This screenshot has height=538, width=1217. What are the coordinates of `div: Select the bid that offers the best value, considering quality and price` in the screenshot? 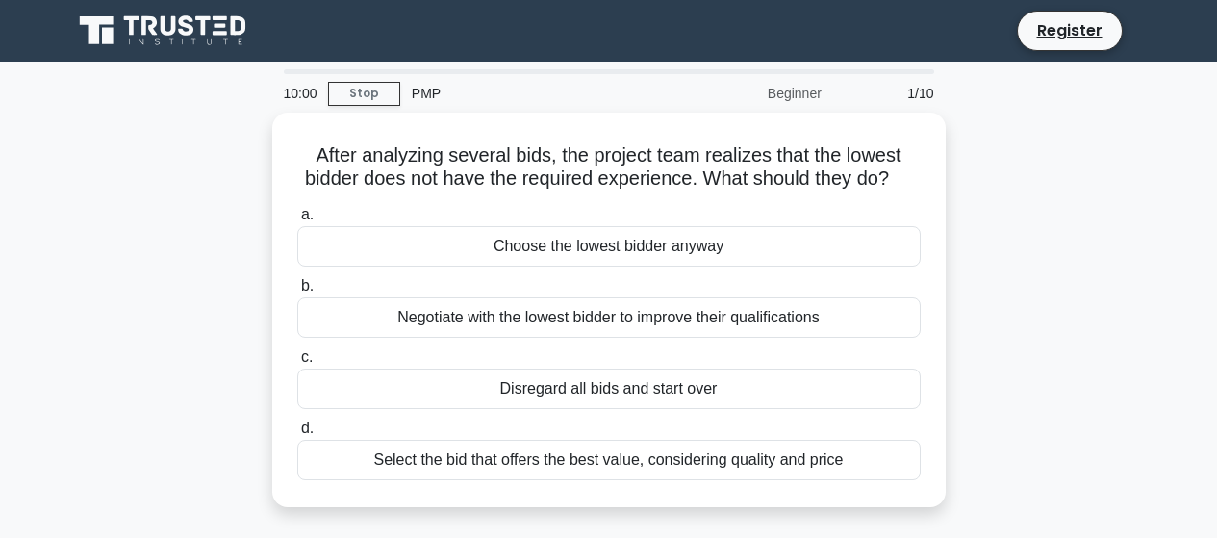 It's located at (609, 460).